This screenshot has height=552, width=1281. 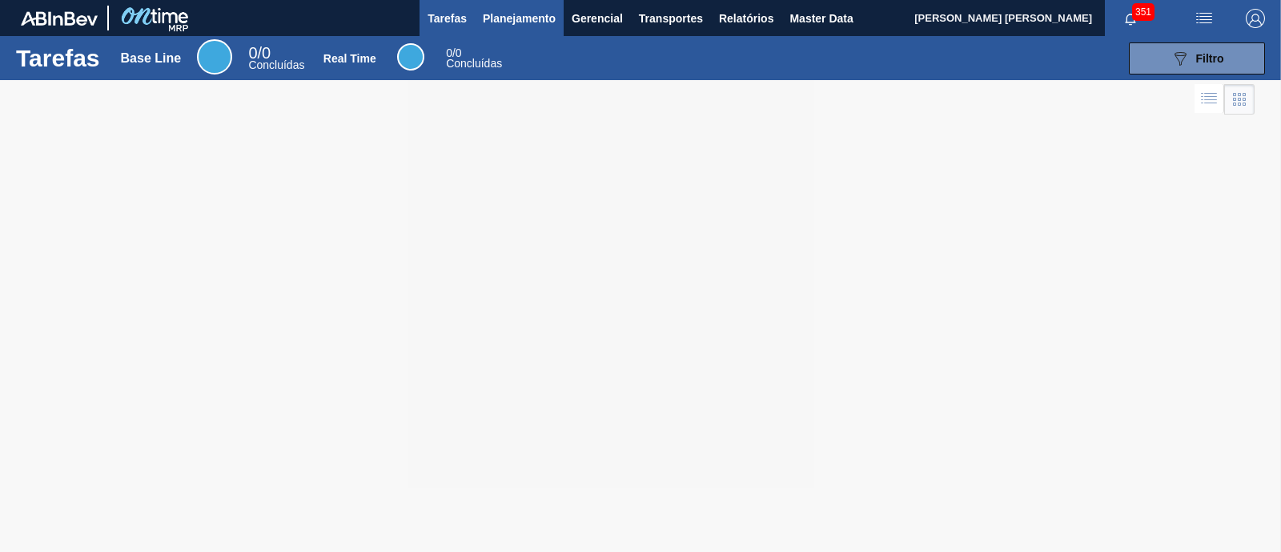 I want to click on img: Logout, so click(x=1255, y=18).